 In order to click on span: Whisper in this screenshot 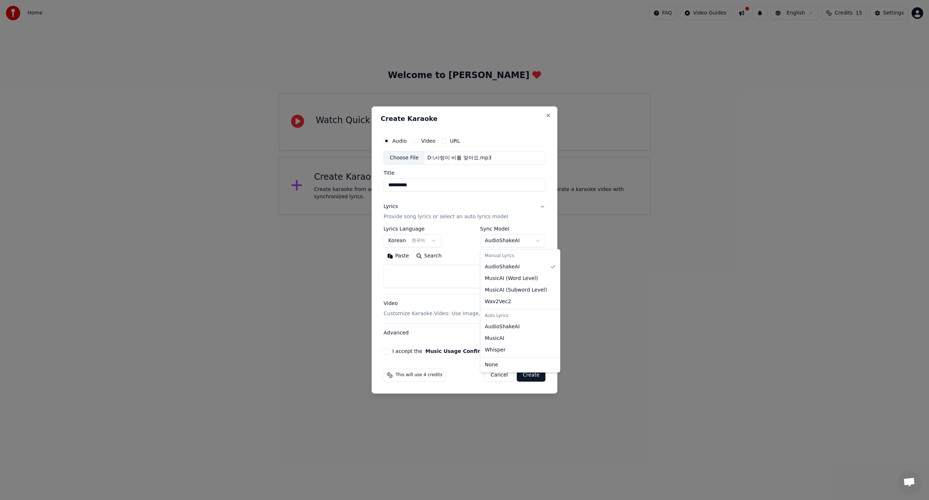, I will do `click(495, 350)`.